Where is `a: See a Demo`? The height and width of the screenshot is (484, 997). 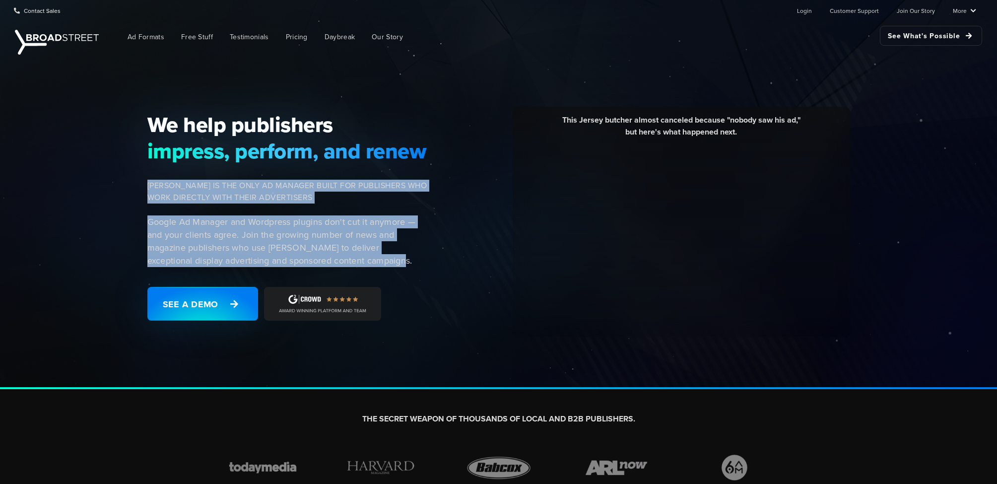
a: See a Demo is located at coordinates (202, 304).